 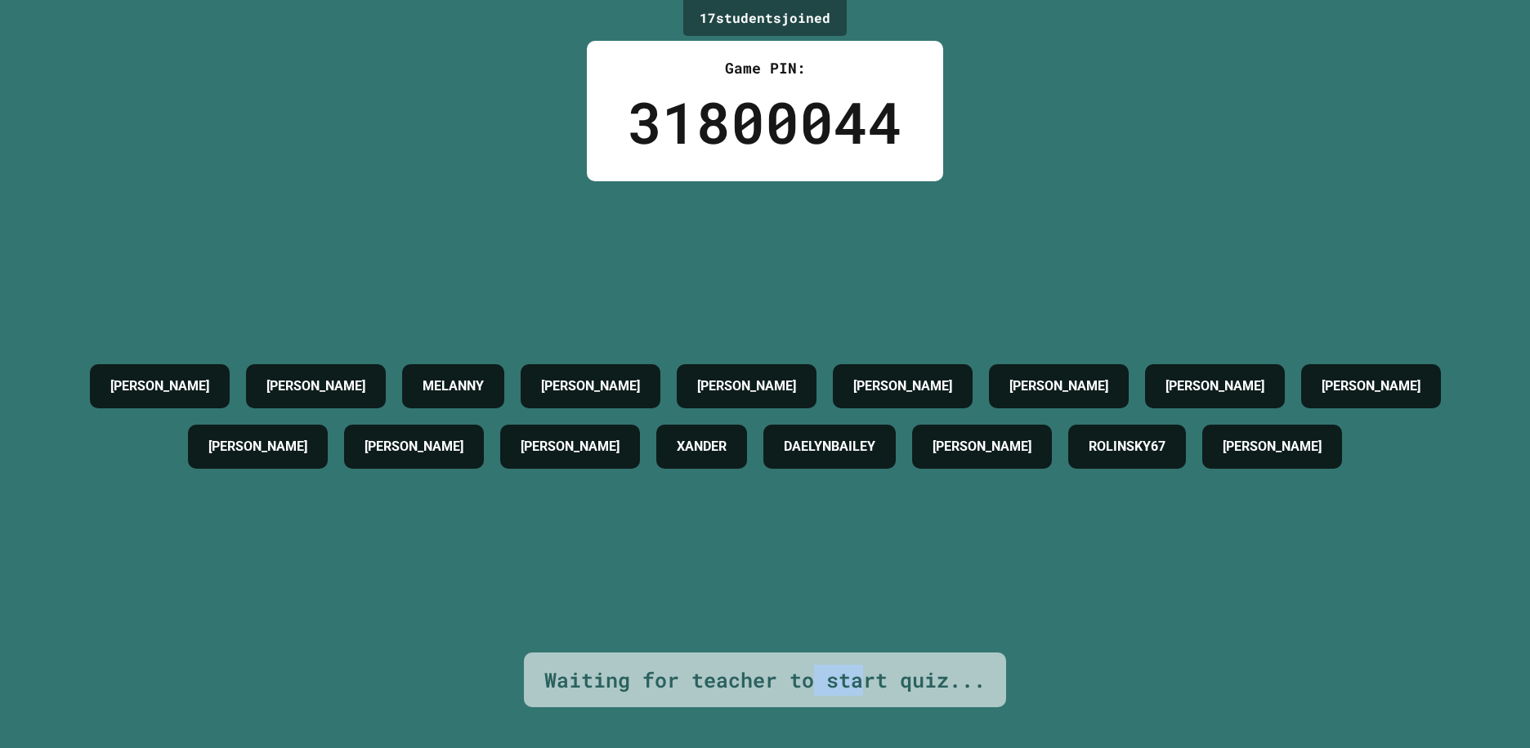 What do you see at coordinates (701, 447) in the screenshot?
I see `h4: XANDER` at bounding box center [701, 447].